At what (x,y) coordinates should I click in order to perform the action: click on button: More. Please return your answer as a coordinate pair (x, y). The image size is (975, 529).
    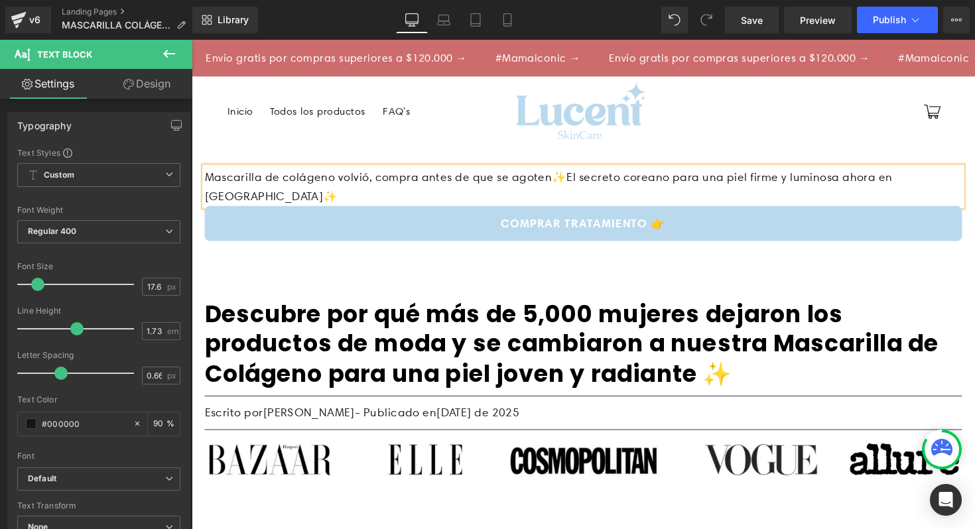
    Looking at the image, I should click on (956, 20).